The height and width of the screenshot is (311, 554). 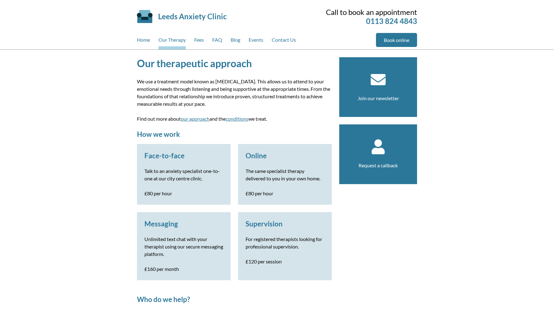 What do you see at coordinates (285, 243) in the screenshot?
I see `p: For registered therapists looking for professional supervision.` at bounding box center [285, 243].